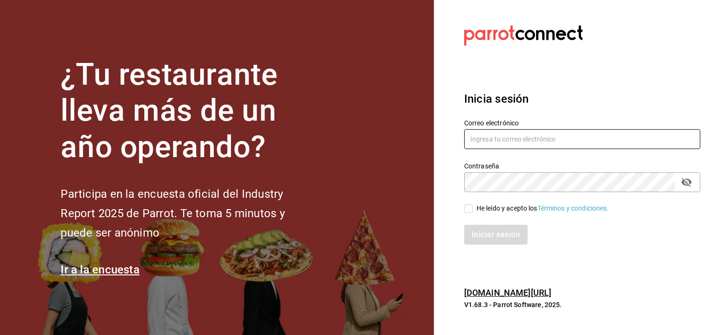 The image size is (723, 335). What do you see at coordinates (582, 166) in the screenshot?
I see `label: Contraseña` at bounding box center [582, 166].